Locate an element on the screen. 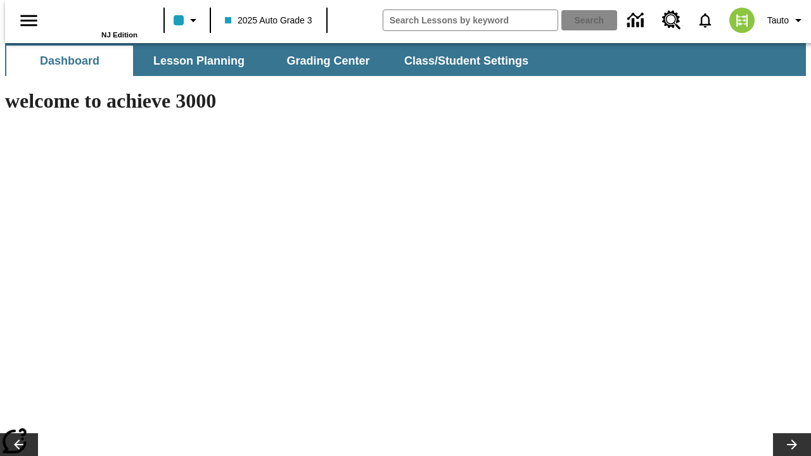 The height and width of the screenshot is (456, 811). a: Notifications is located at coordinates (705, 20).